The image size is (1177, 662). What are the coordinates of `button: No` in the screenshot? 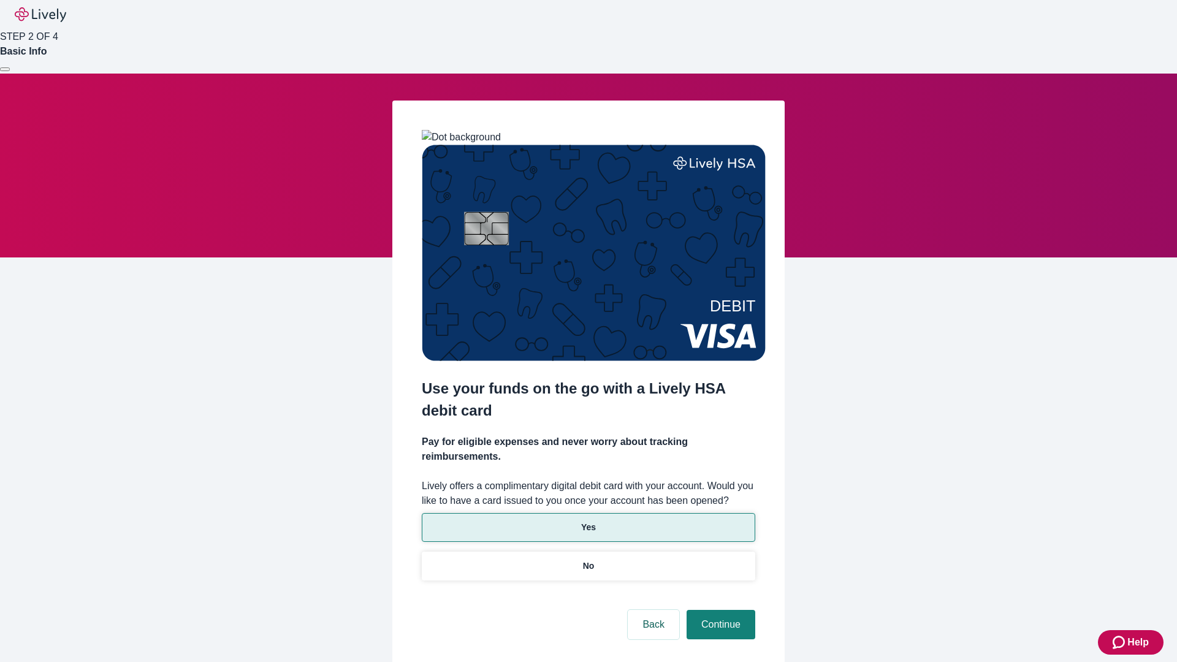 It's located at (588, 566).